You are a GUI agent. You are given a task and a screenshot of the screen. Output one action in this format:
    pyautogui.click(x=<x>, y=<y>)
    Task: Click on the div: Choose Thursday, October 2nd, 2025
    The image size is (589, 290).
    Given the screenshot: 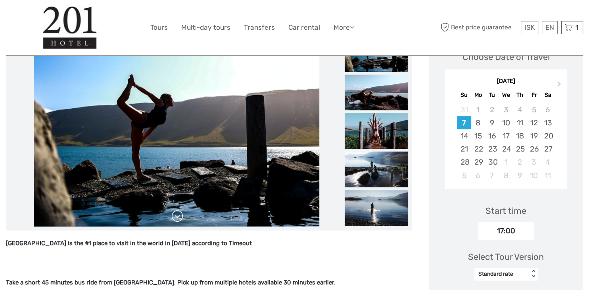 What is the action you would take?
    pyautogui.click(x=520, y=162)
    